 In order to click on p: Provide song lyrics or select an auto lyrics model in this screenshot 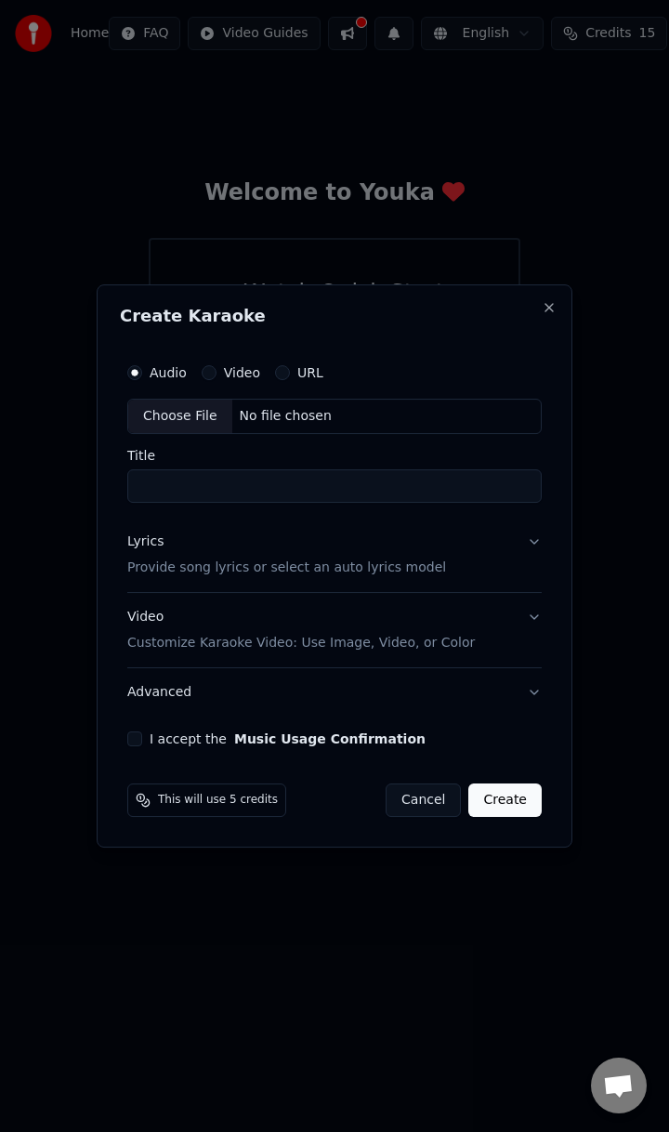, I will do `click(286, 568)`.